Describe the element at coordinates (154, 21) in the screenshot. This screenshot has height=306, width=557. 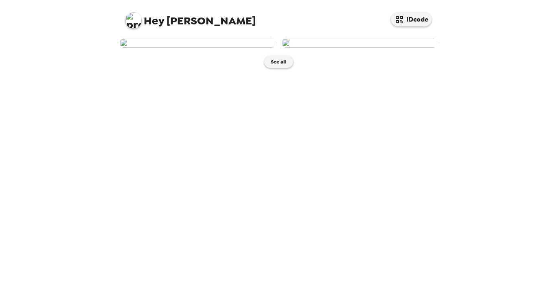
I see `span: Hey` at that location.